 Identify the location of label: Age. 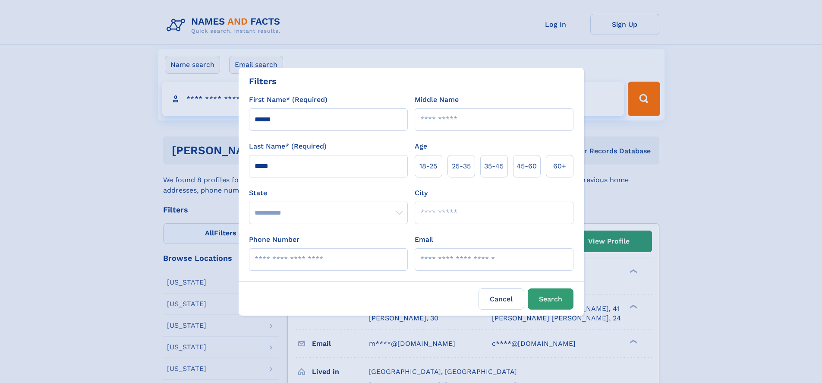
(421, 146).